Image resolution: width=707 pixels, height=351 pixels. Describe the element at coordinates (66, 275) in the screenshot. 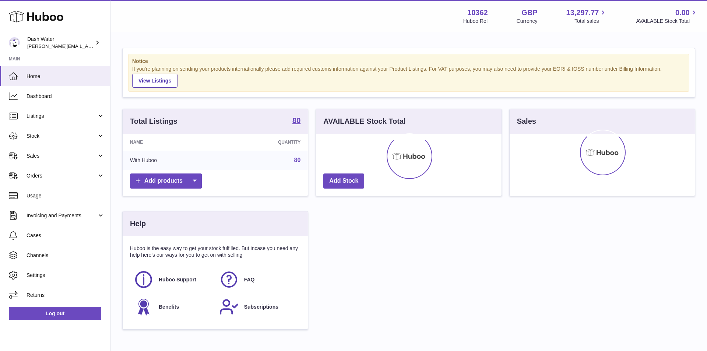

I see `span: Settings` at that location.